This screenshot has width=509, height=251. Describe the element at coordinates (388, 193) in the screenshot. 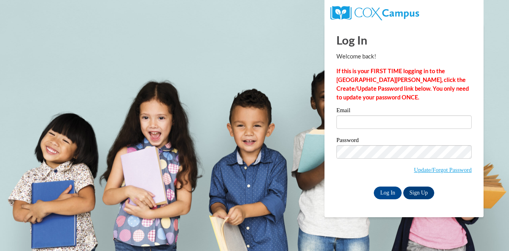

I see `input: Log In` at that location.